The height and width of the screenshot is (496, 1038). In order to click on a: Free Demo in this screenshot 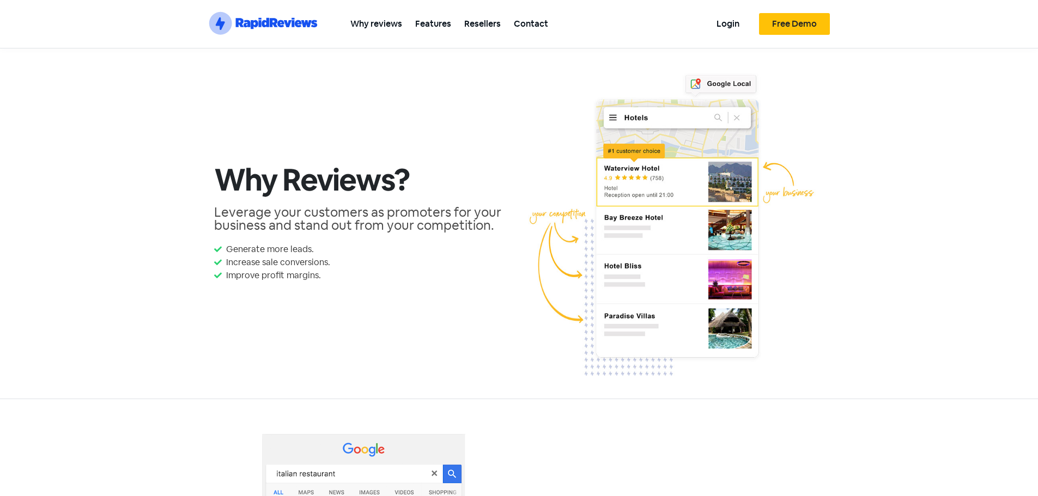, I will do `click(794, 24)`.